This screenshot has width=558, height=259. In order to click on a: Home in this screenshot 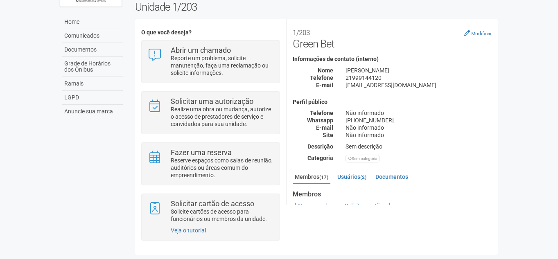, I will do `click(93, 22)`.